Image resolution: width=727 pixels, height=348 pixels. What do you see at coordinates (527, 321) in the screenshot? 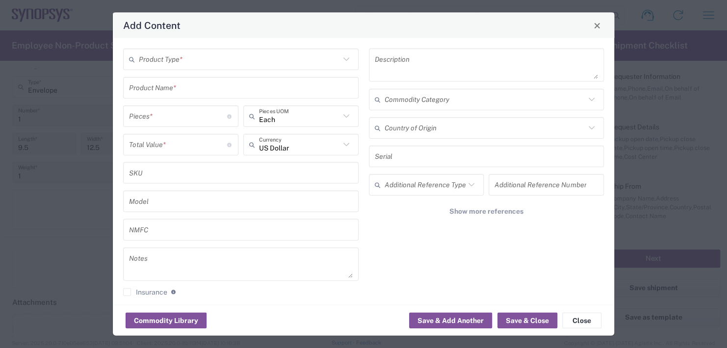
I see `button: Save & Close` at bounding box center [527, 321].